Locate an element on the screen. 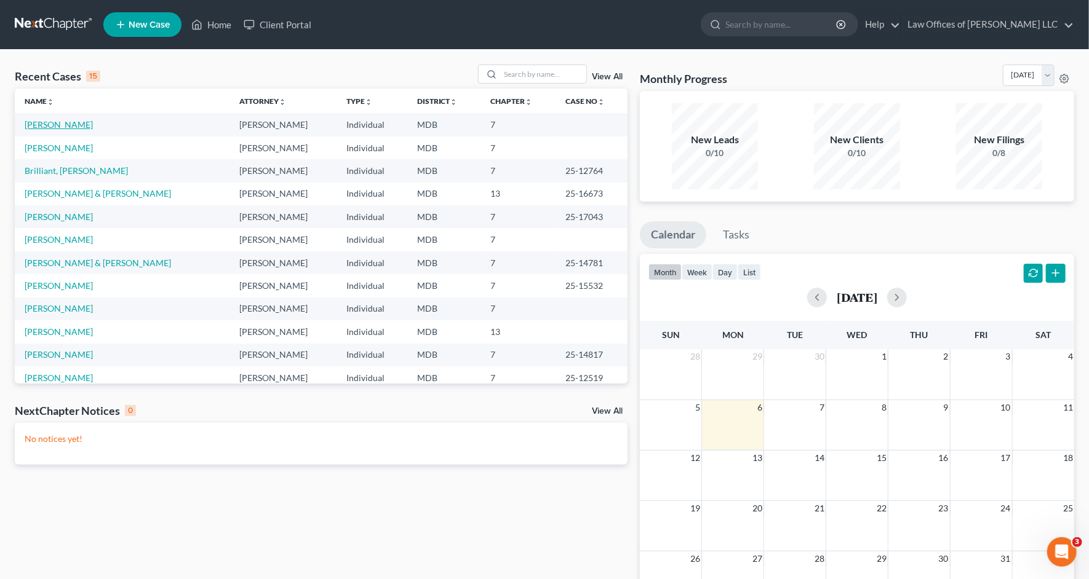 Image resolution: width=1089 pixels, height=579 pixels. span: Fri is located at coordinates (980, 335).